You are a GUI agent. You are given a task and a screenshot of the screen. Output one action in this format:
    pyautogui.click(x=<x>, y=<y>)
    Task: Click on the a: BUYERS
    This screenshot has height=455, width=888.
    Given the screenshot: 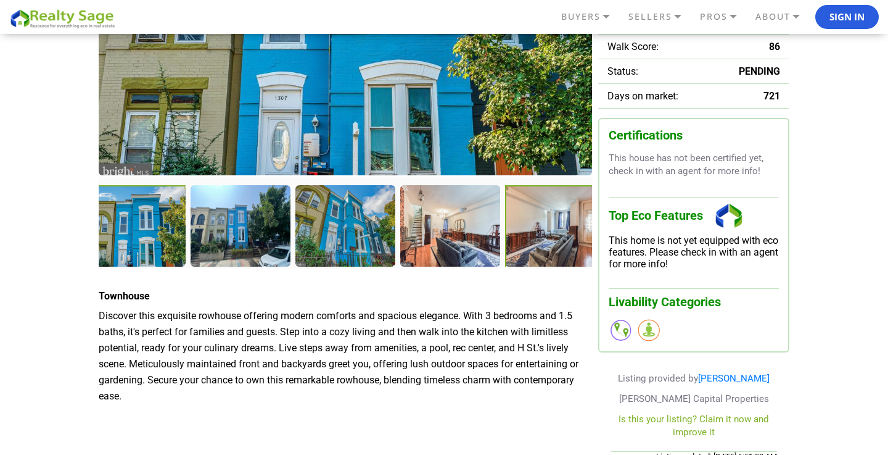 What is the action you would take?
    pyautogui.click(x=592, y=17)
    